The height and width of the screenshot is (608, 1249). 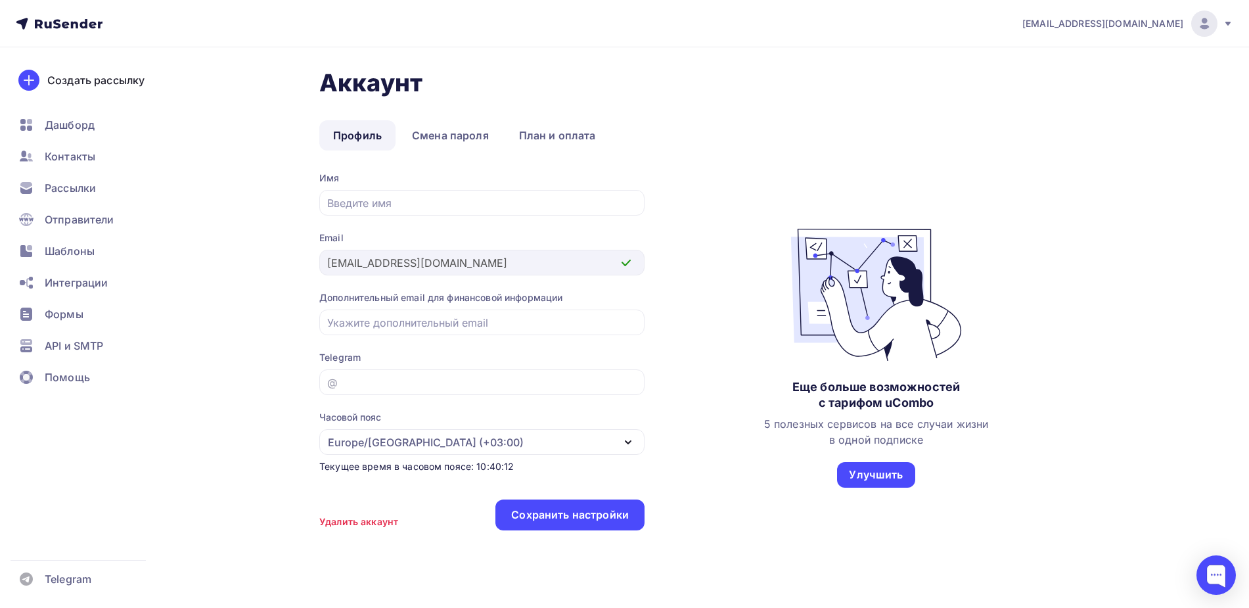 What do you see at coordinates (89, 219) in the screenshot?
I see `a: Отправители` at bounding box center [89, 219].